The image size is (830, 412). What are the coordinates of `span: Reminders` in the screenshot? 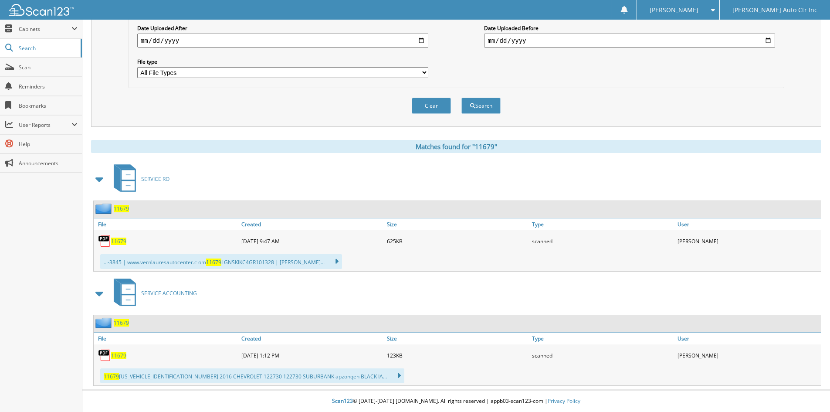 It's located at (48, 86).